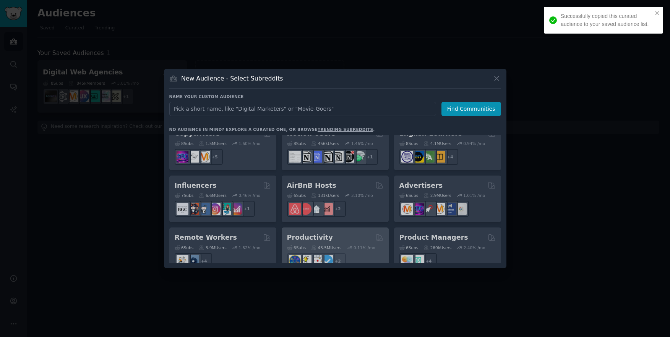 The image size is (670, 337). I want to click on h3: Name your custom audience, so click(335, 97).